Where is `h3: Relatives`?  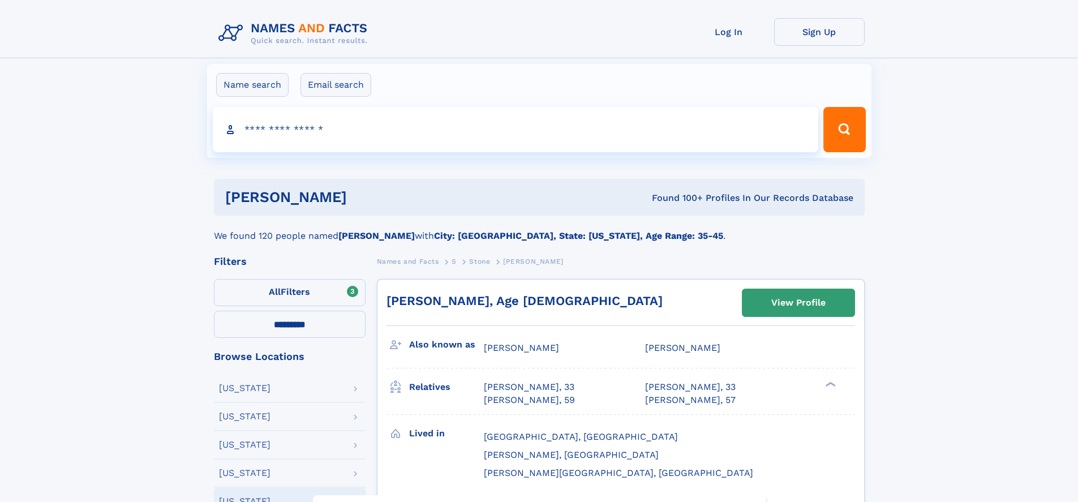 h3: Relatives is located at coordinates (446, 387).